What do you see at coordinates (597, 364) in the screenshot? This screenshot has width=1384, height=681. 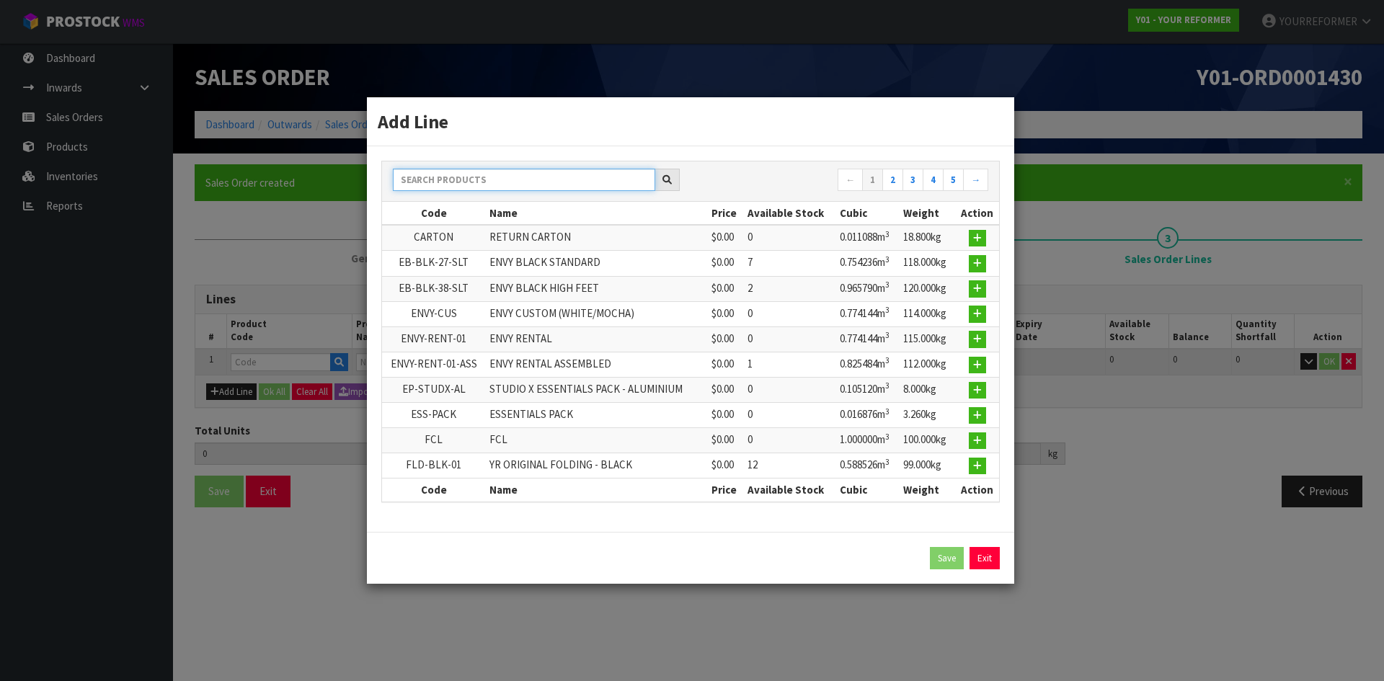 I see `td: ENVY RENTAL ASSEMBLED` at bounding box center [597, 364].